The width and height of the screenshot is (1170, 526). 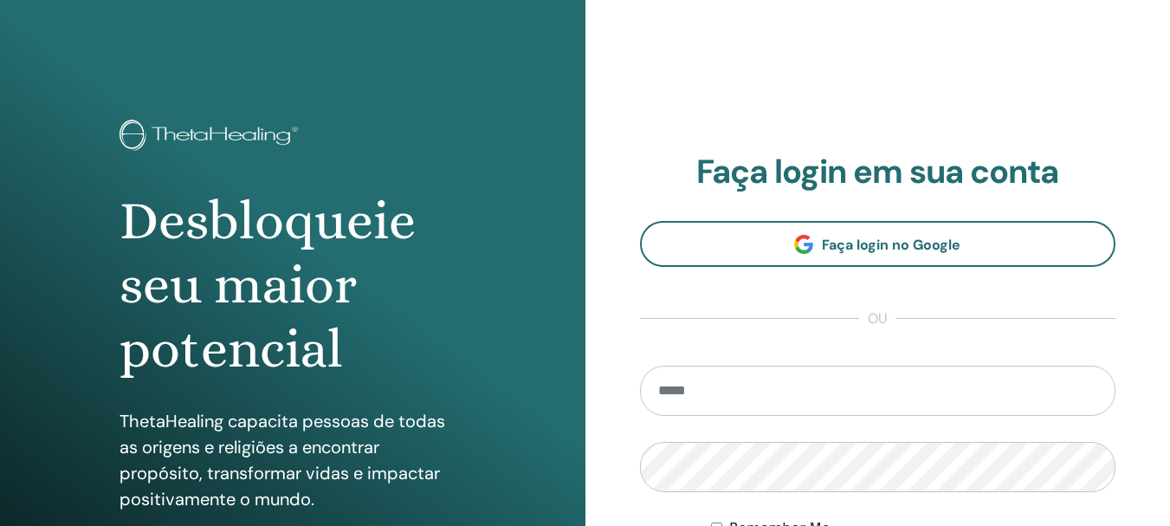 I want to click on span: ou, so click(x=877, y=319).